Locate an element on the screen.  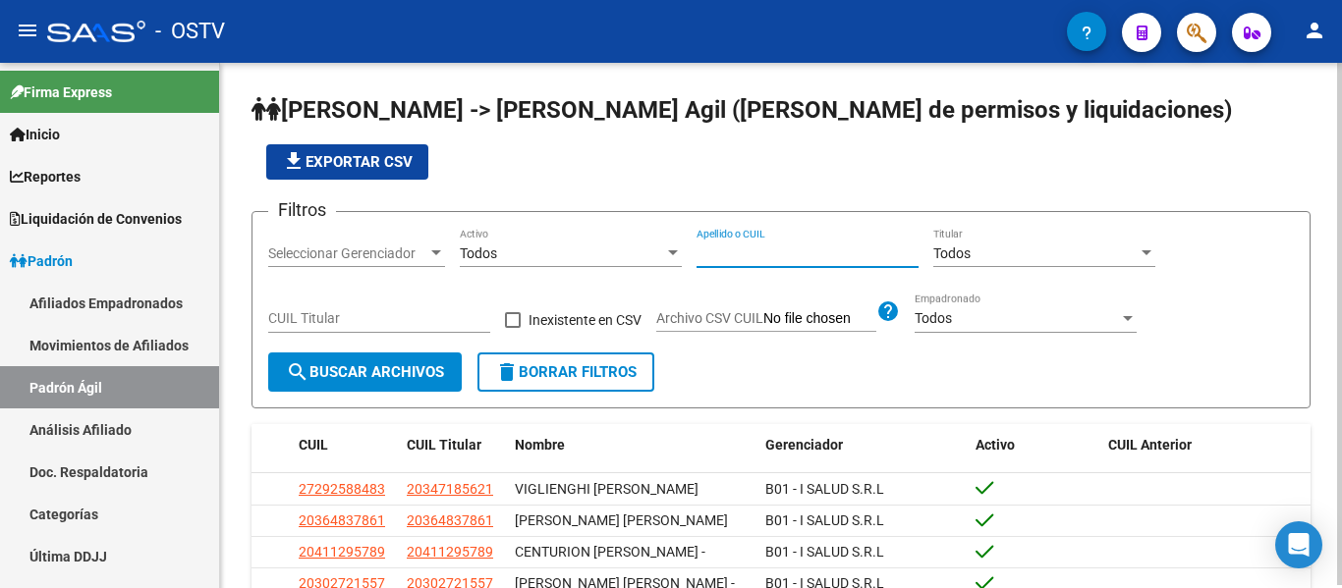
mat-icon: file_download is located at coordinates (294, 161).